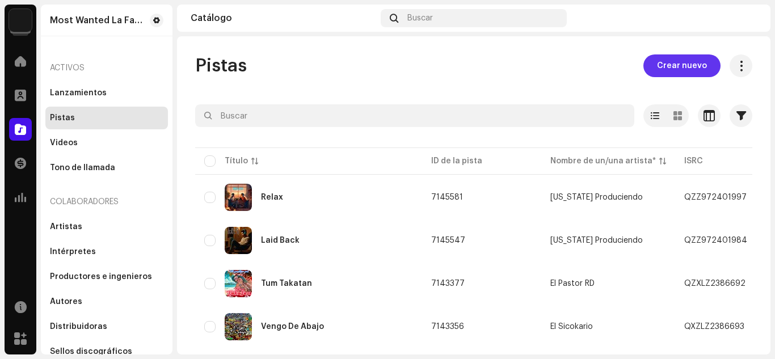 This screenshot has height=359, width=775. Describe the element at coordinates (715, 197) in the screenshot. I see `div: QZZ972401997` at that location.